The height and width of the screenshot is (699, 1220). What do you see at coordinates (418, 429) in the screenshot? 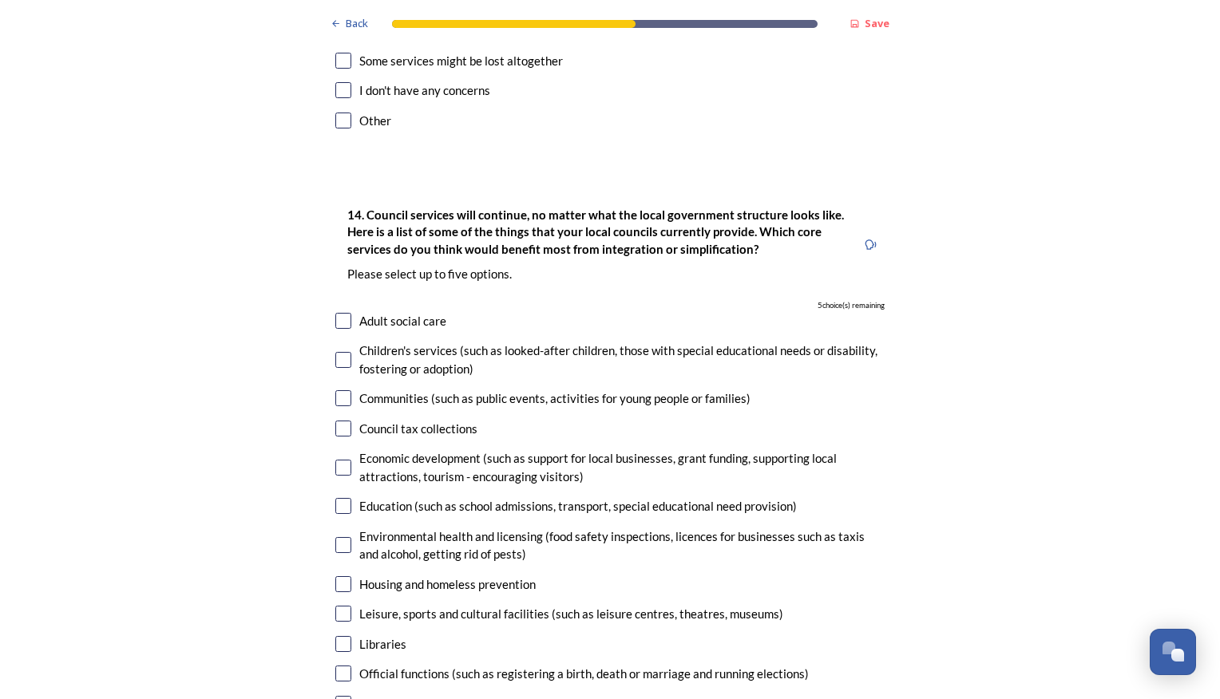
I see `div: Council tax collections` at bounding box center [418, 429].